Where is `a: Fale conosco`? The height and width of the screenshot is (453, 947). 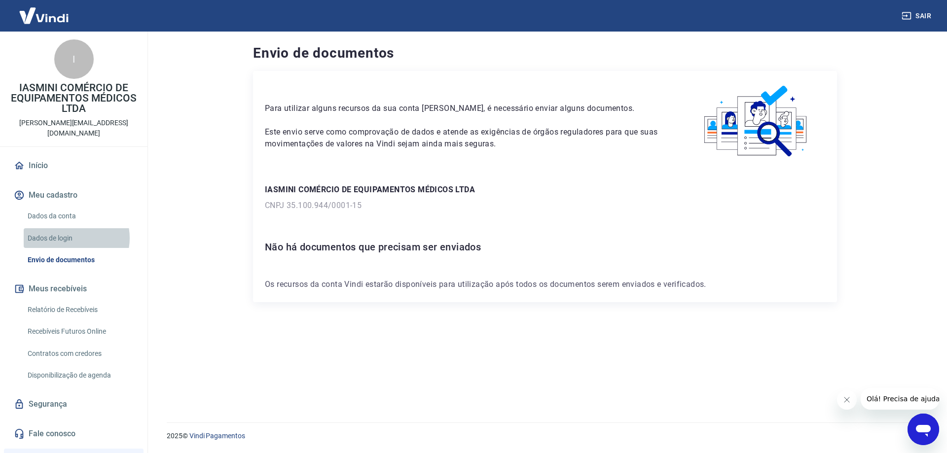 a: Fale conosco is located at coordinates (73, 434).